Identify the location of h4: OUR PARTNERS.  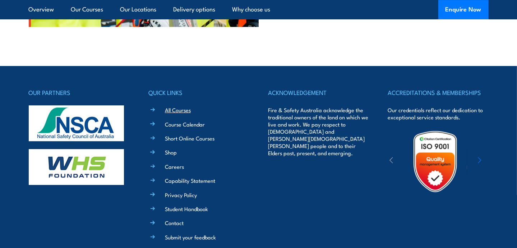
(79, 93).